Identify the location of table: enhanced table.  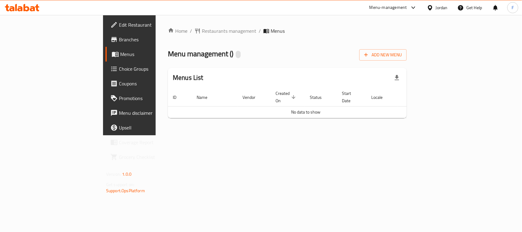
(306, 103).